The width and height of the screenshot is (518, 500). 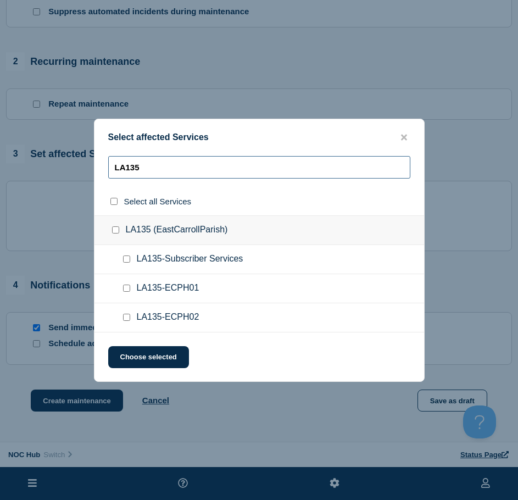 What do you see at coordinates (115, 230) in the screenshot?
I see `input: LA135 (EastCarrollParish) checkbox` at bounding box center [115, 230].